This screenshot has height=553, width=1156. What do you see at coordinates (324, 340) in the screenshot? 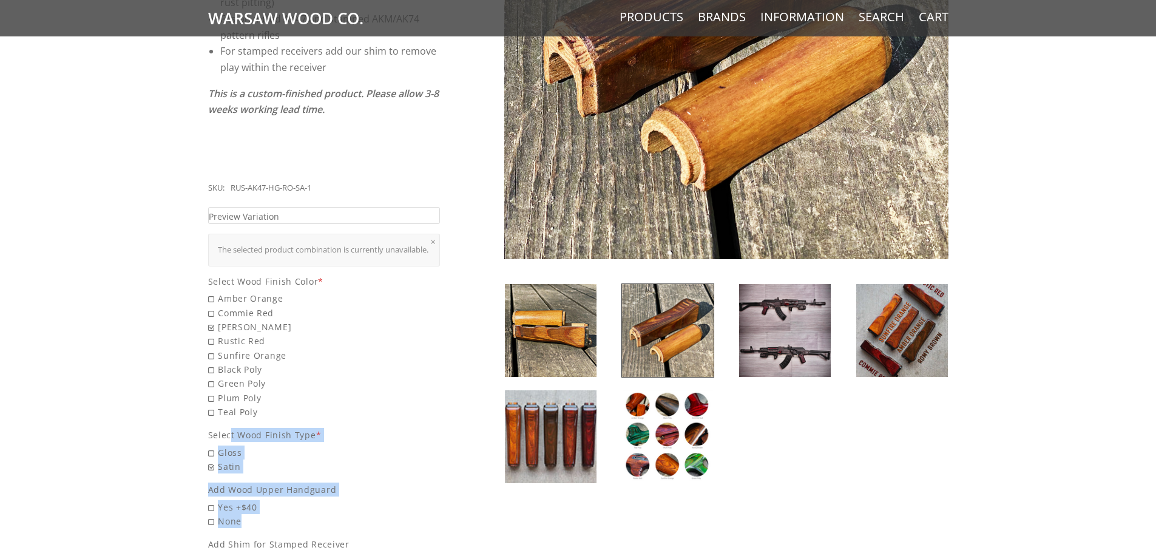
I see `span: Rustic Red` at bounding box center [324, 340].